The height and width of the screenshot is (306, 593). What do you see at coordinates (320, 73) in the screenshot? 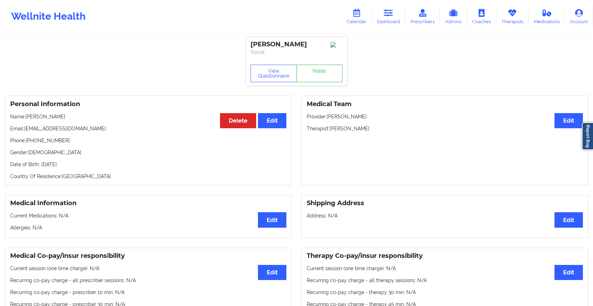
I see `a: Notes` at bounding box center [320, 73].